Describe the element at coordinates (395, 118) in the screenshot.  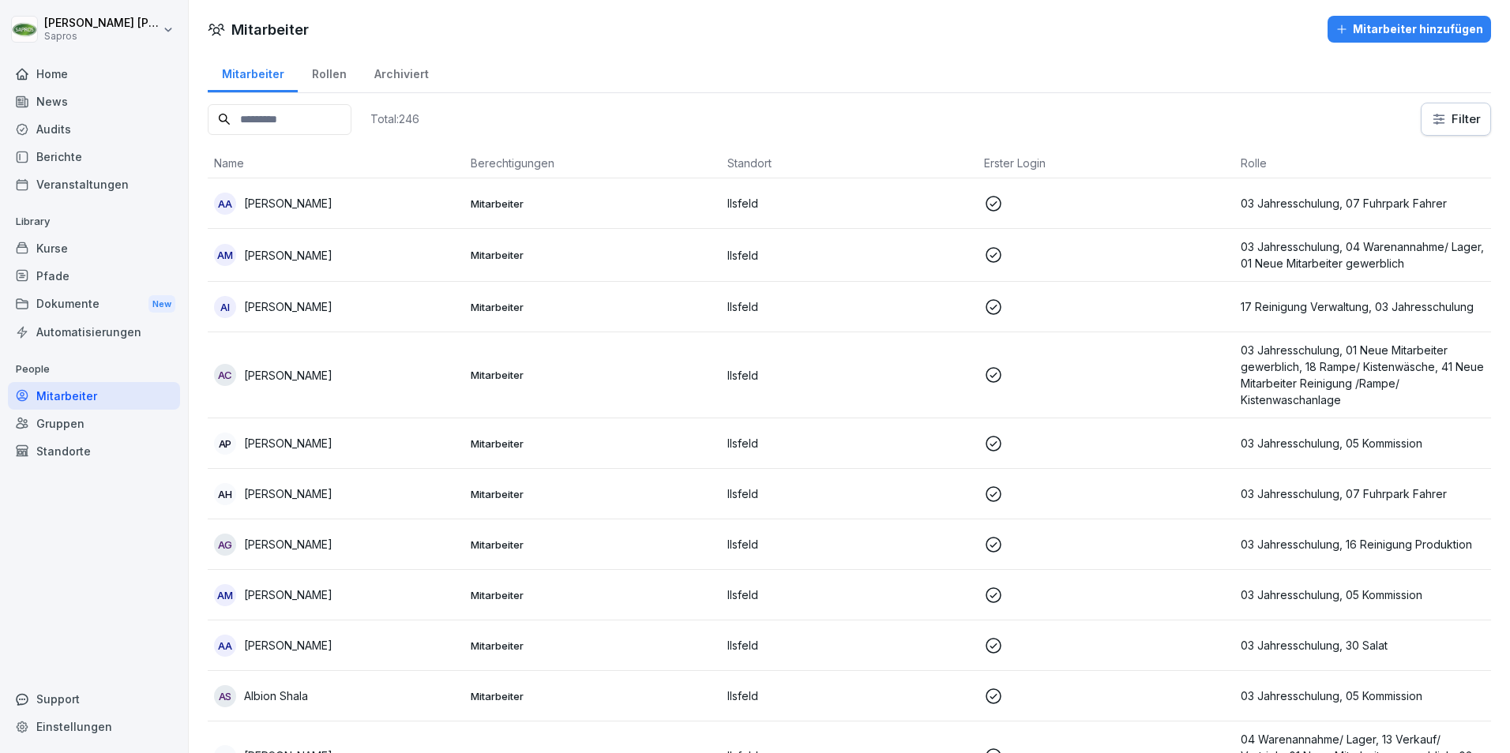
I see `p: Total: 246` at that location.